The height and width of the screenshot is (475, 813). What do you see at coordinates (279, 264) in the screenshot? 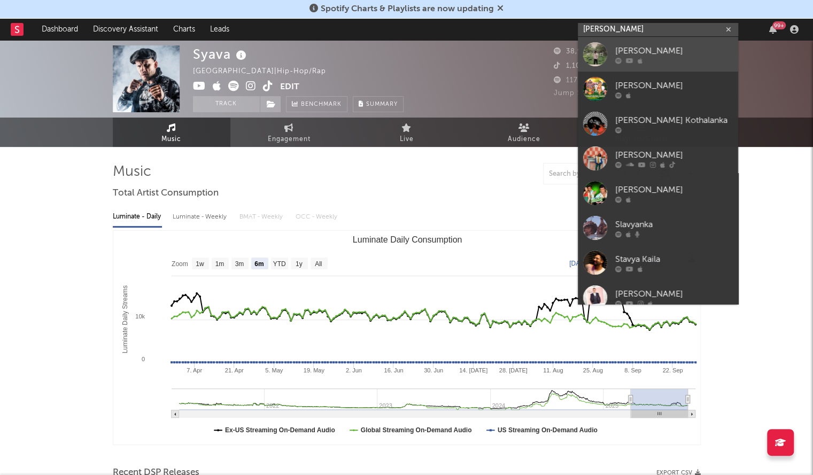
I see `text: YTD` at bounding box center [279, 264].